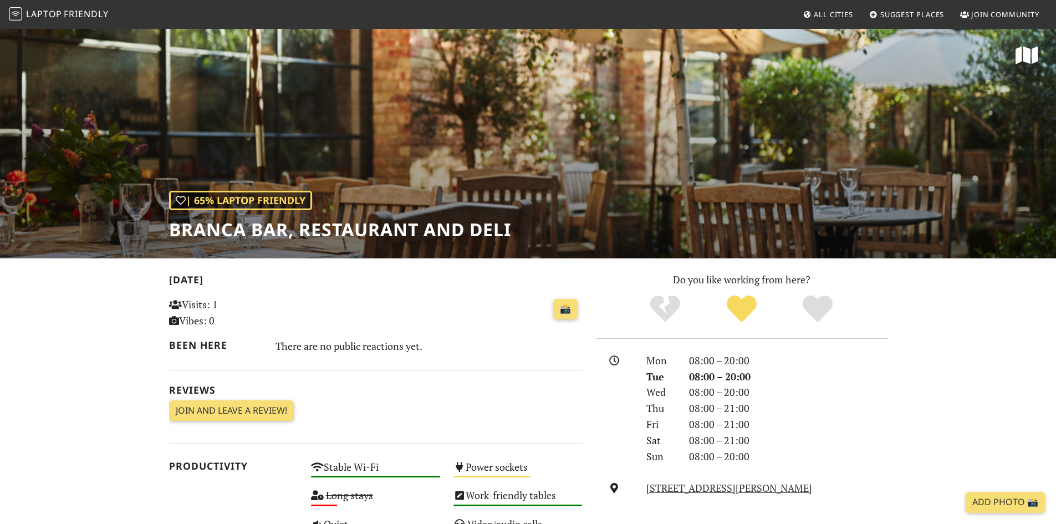 The image size is (1056, 524). What do you see at coordinates (913, 14) in the screenshot?
I see `span: Suggest Places` at bounding box center [913, 14].